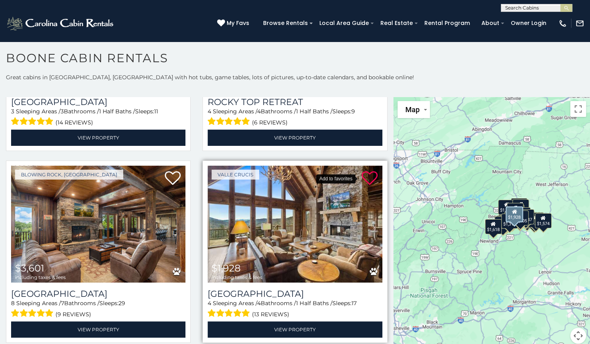  Describe the element at coordinates (447, 23) in the screenshot. I see `a: Rental Program` at that location.